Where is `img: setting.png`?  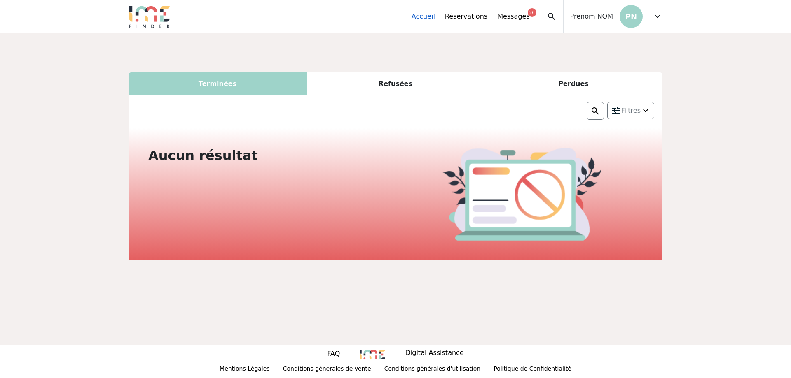 img: setting.png is located at coordinates (616, 111).